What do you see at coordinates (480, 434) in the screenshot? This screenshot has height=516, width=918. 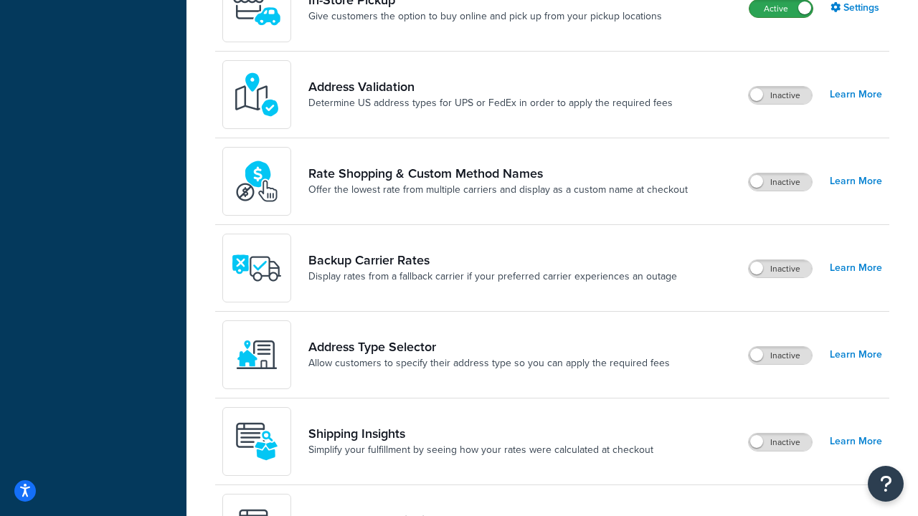 I see `a: Shipping Insights` at bounding box center [480, 434].